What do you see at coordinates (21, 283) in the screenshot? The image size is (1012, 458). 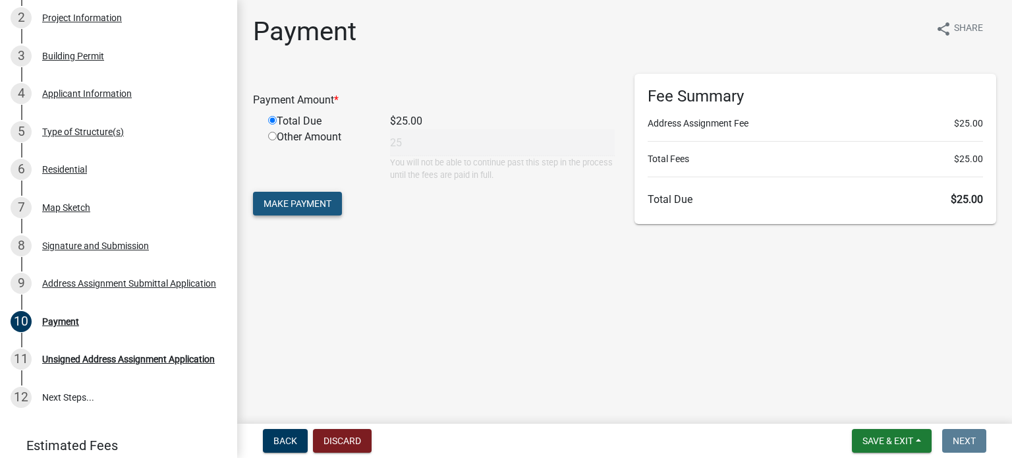 I see `div: 9` at bounding box center [21, 283].